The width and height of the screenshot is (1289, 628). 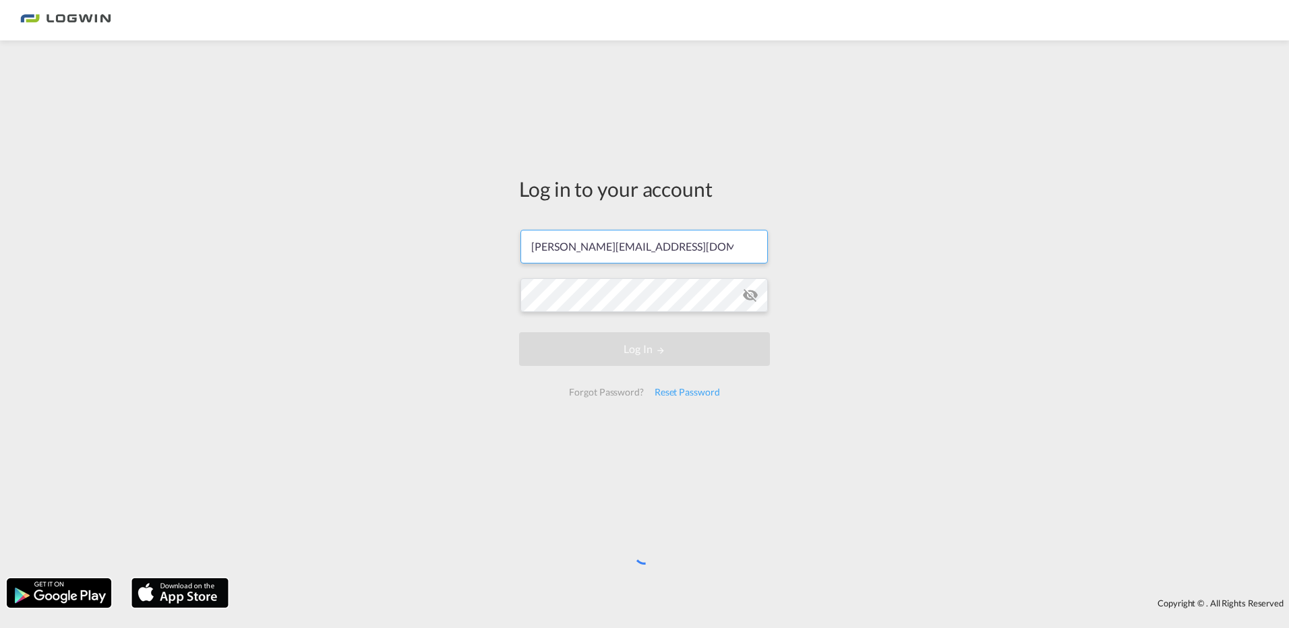 I want to click on button: LOGIN, so click(x=644, y=349).